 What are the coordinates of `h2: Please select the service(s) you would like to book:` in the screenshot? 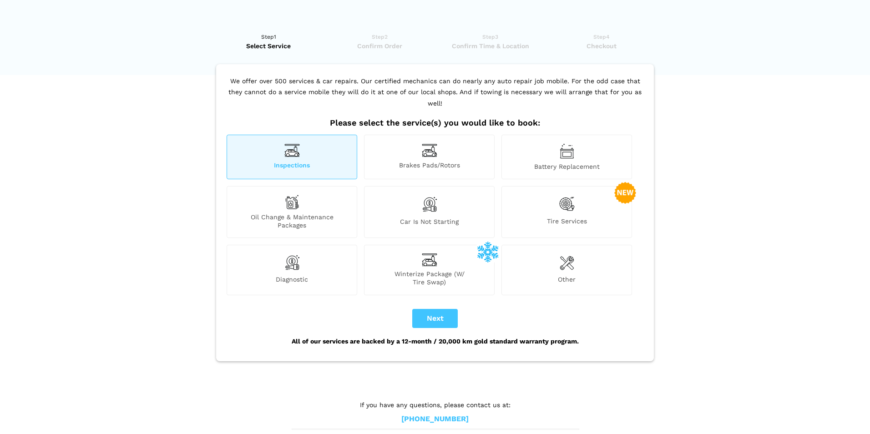 It's located at (435, 123).